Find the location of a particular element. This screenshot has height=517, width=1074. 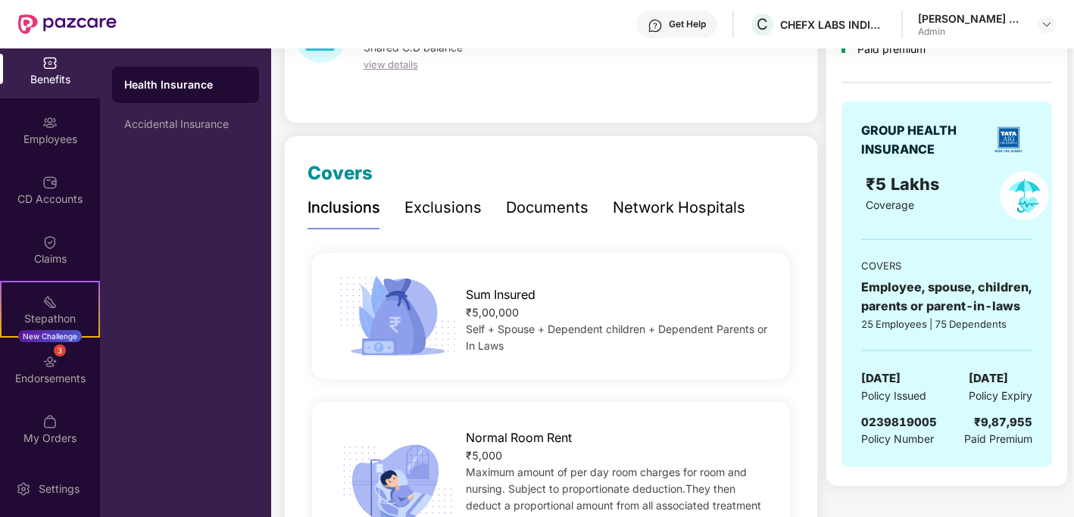

div: Paid premium is located at coordinates (913, 49).